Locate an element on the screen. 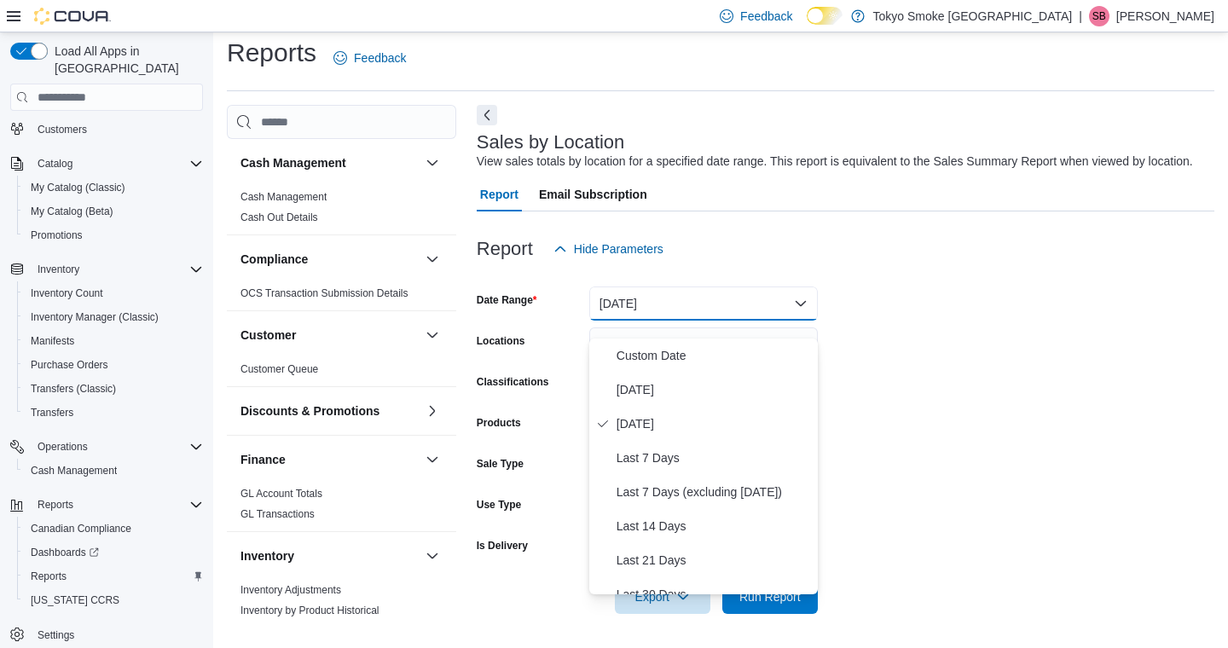  span: Feedback is located at coordinates (766, 16).